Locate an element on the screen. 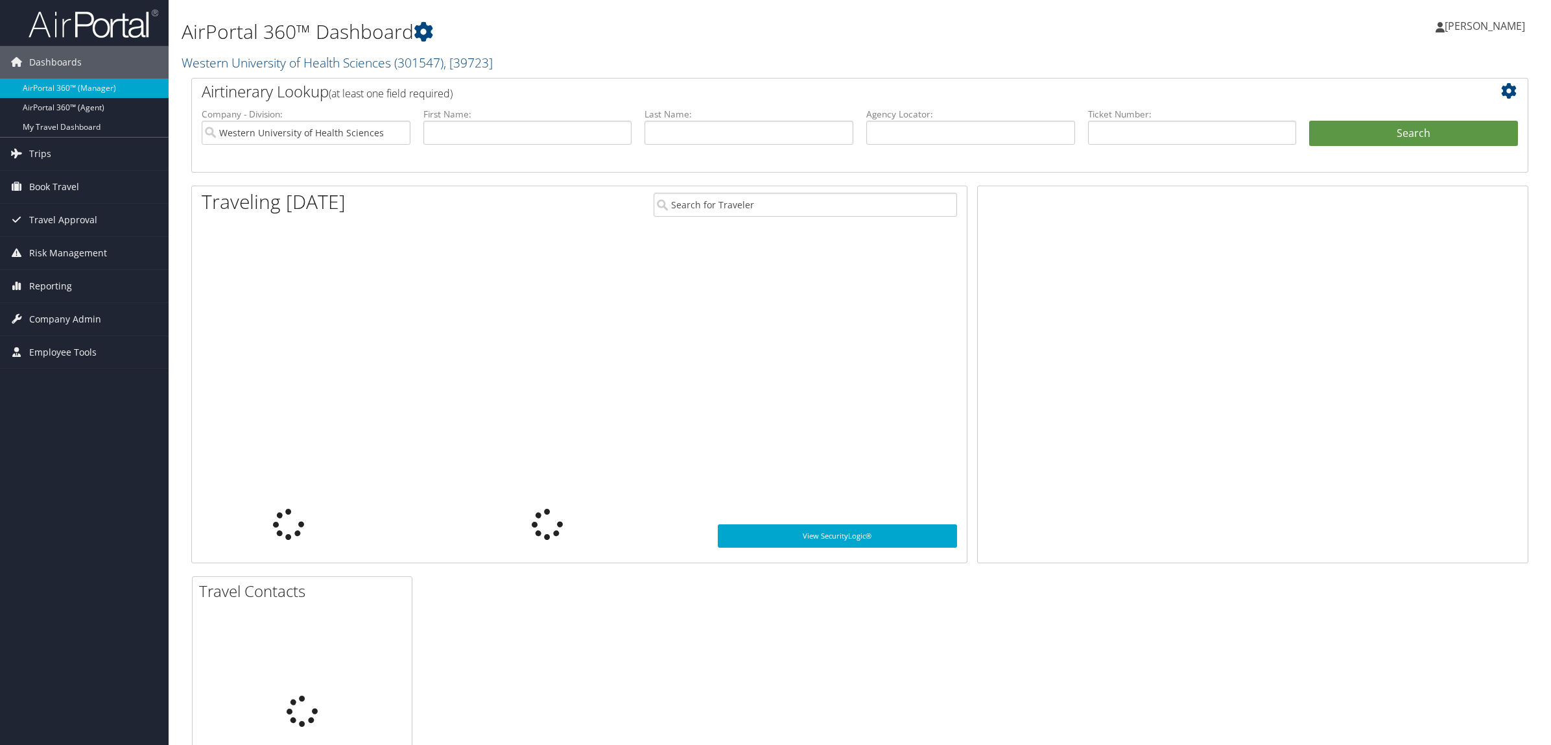 The width and height of the screenshot is (1551, 745). span: Company Admin is located at coordinates (65, 319).